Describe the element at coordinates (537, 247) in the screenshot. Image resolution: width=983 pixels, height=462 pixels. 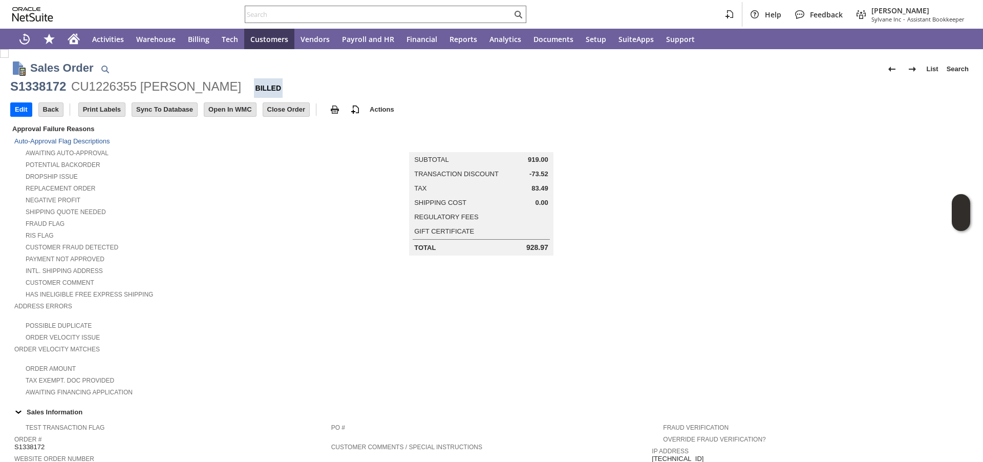
I see `span: 928.97` at that location.